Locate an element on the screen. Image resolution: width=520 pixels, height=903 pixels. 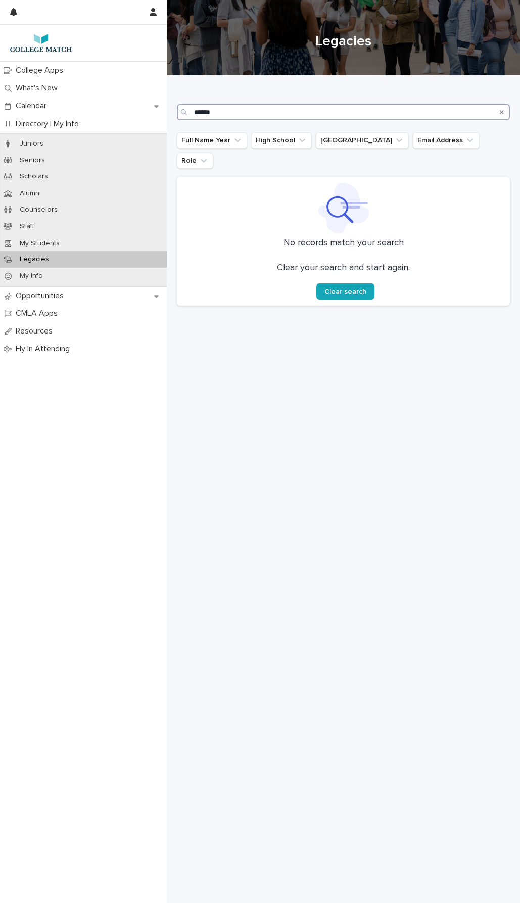
button: High School is located at coordinates (281, 140).